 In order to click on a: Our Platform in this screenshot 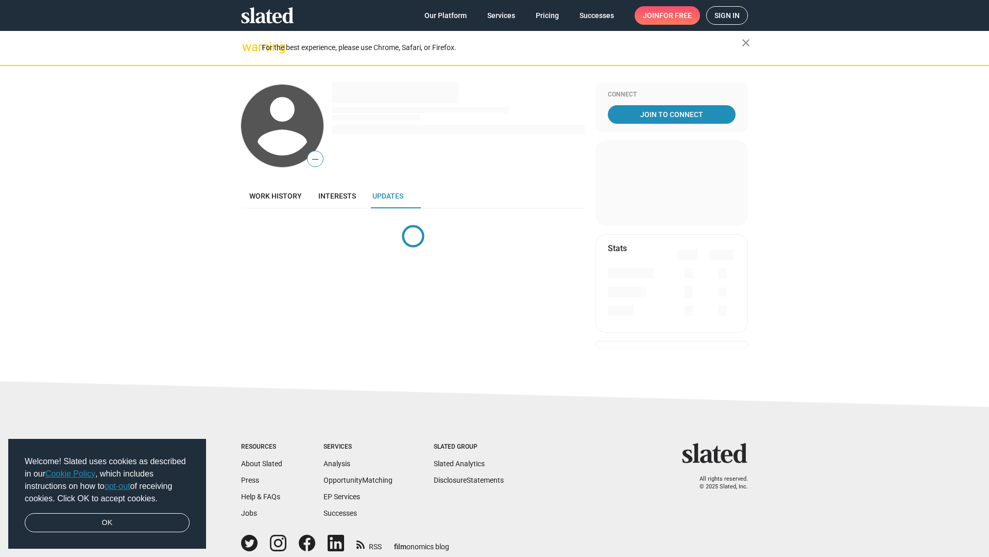, I will do `click(446, 15)`.